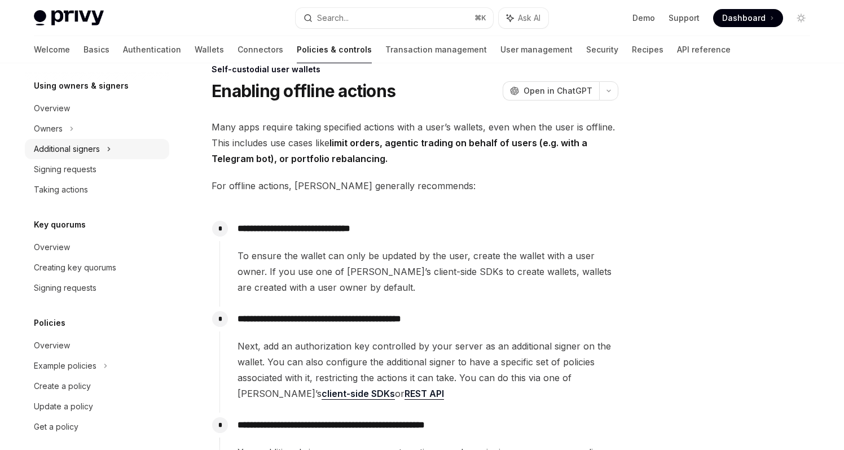 The image size is (844, 450). What do you see at coordinates (748, 18) in the screenshot?
I see `a: Dashboard` at bounding box center [748, 18].